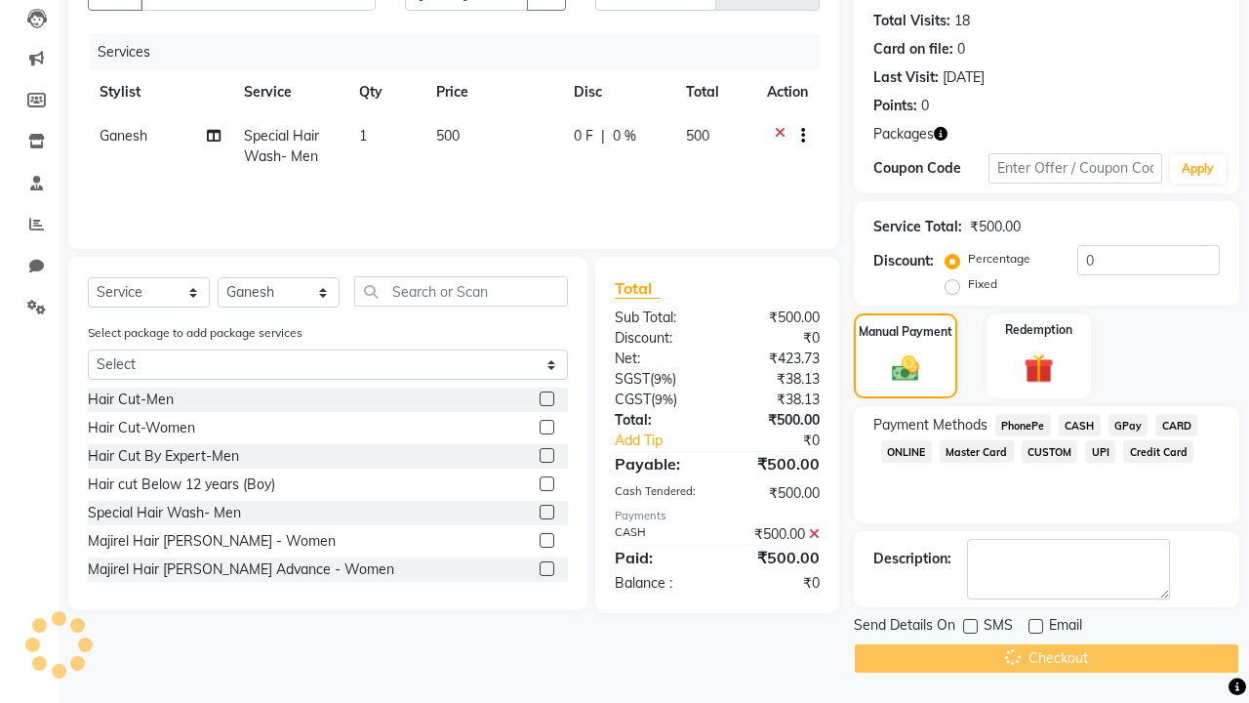 Image resolution: width=1249 pixels, height=703 pixels. What do you see at coordinates (659, 557) in the screenshot?
I see `div: Paid:` at bounding box center [659, 557].